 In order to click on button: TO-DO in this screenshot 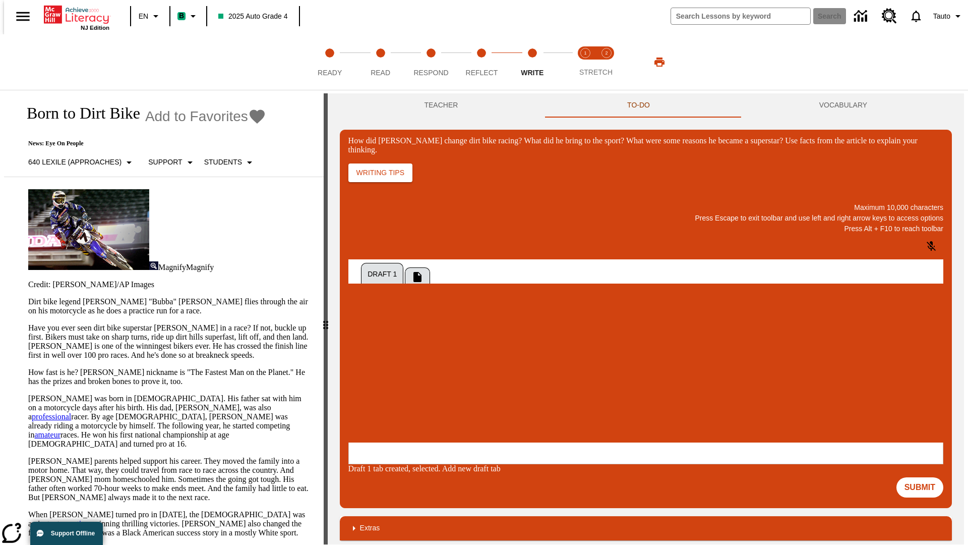, I will do `click(638, 105)`.